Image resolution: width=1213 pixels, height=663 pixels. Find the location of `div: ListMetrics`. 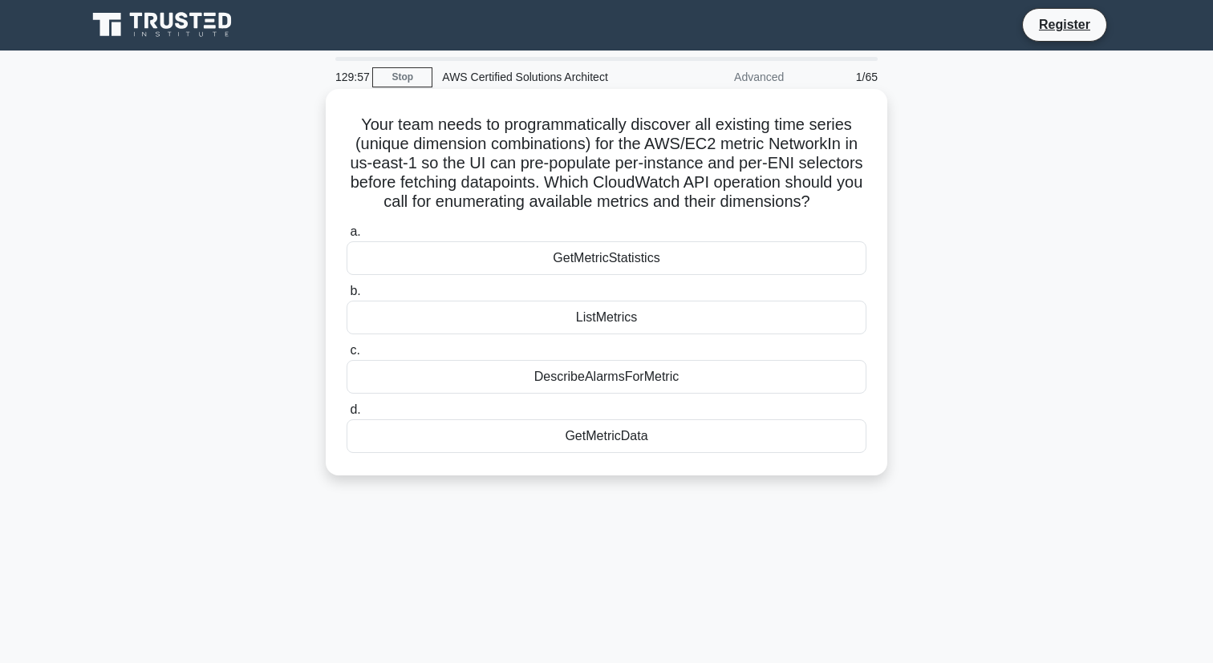

div: ListMetrics is located at coordinates (606, 318).